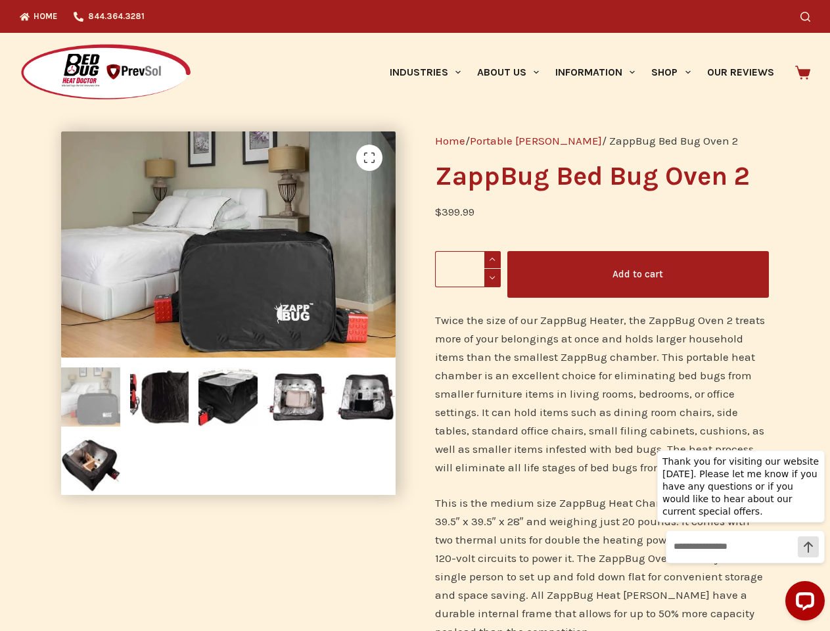 The height and width of the screenshot is (631, 830). Describe the element at coordinates (160, 397) in the screenshot. I see `img: ZappBug Bed Bug Oven 2 - Image 2` at that location.